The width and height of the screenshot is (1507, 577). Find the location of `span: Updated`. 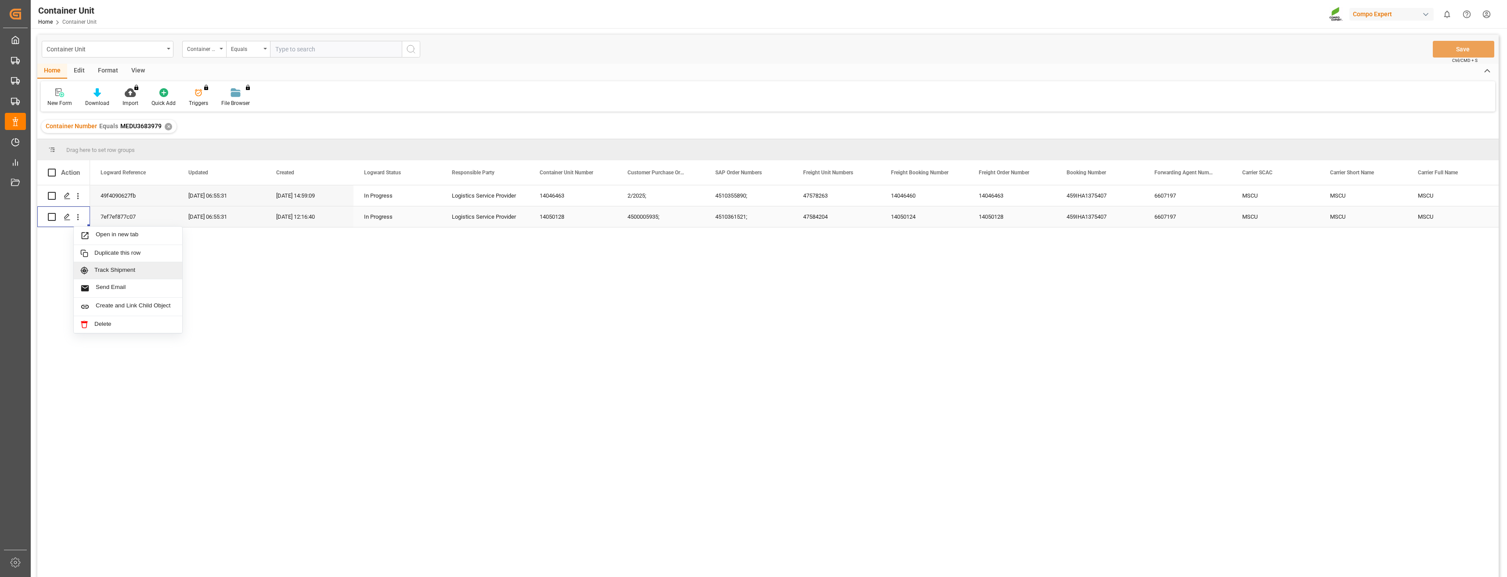

span: Updated is located at coordinates (198, 173).